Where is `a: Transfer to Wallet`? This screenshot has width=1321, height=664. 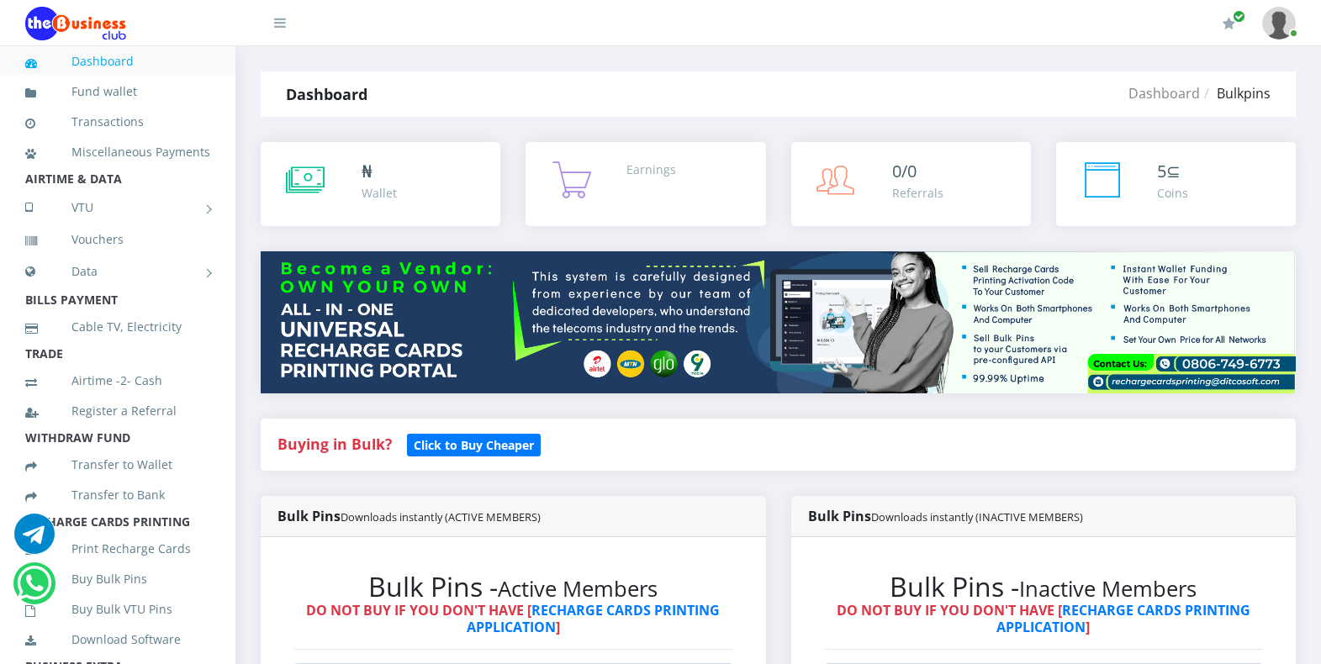
a: Transfer to Wallet is located at coordinates (118, 465).